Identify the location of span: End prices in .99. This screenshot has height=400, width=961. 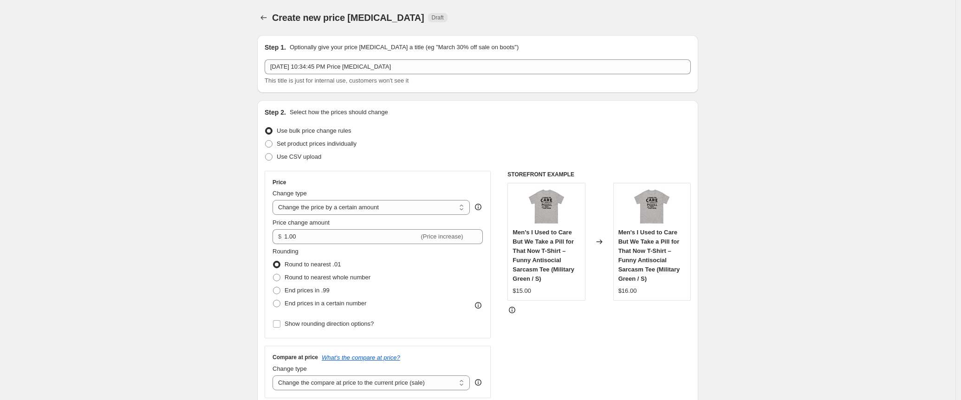
(307, 290).